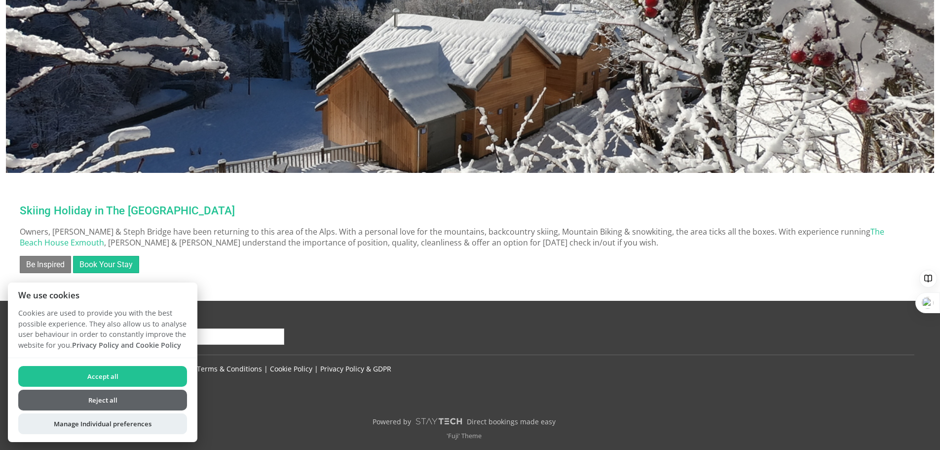  What do you see at coordinates (464, 435) in the screenshot?
I see `p: 'Fuji' Theme` at bounding box center [464, 435].